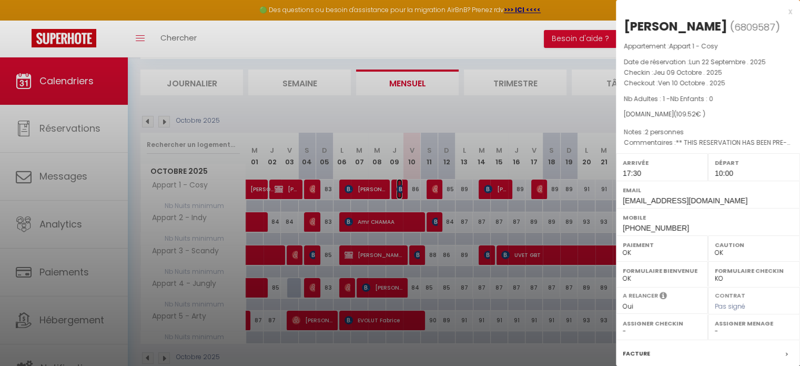 This screenshot has width=800, height=366. Describe the element at coordinates (662, 270) in the screenshot. I see `label: Formulaire Bienvenue` at that location.